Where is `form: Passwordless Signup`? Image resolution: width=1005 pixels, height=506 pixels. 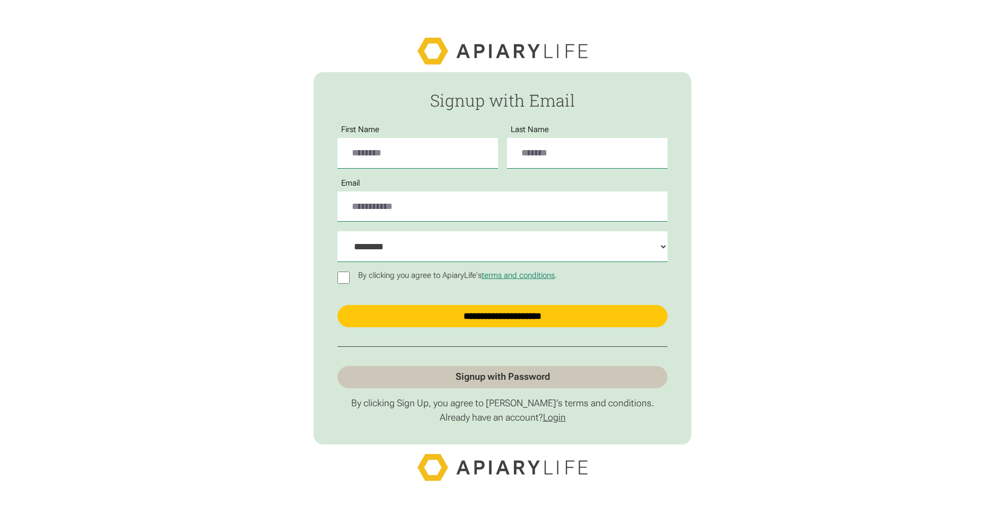 form: Passwordless Signup is located at coordinates (502, 258).